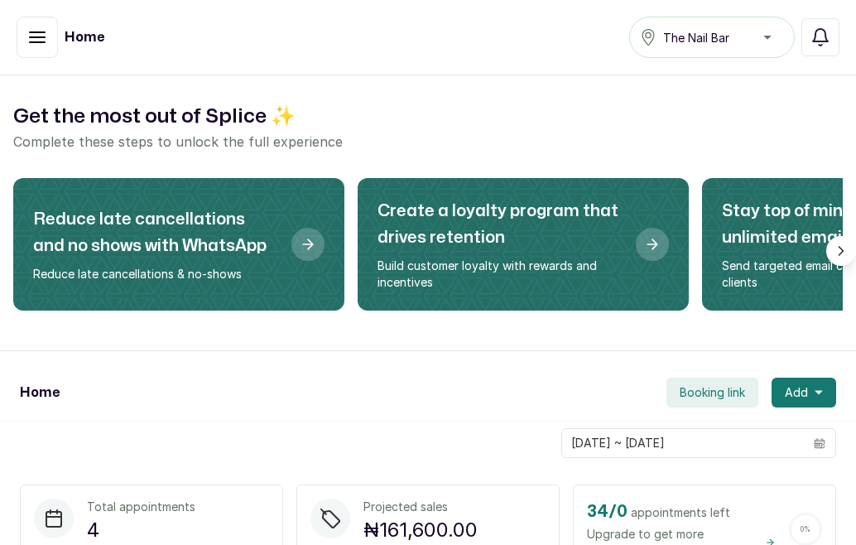  Describe the element at coordinates (156, 274) in the screenshot. I see `p: Reduce late cancellations & no-shows` at that location.